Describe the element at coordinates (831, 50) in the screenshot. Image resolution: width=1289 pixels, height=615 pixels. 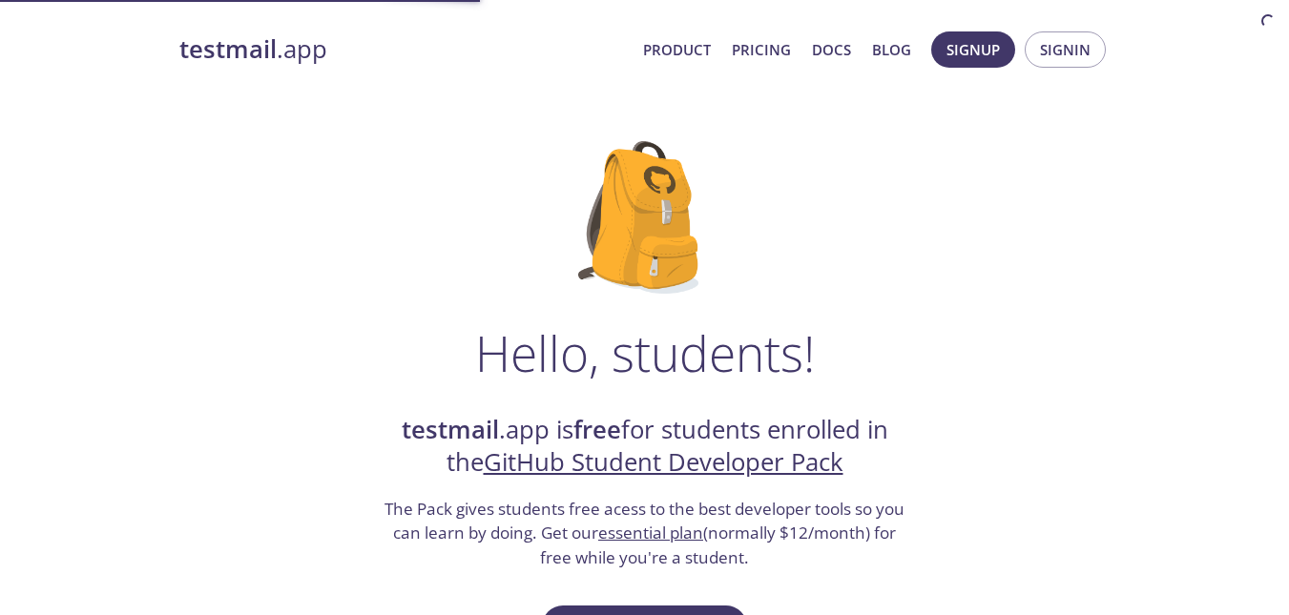
I see `a: Docs` at that location.